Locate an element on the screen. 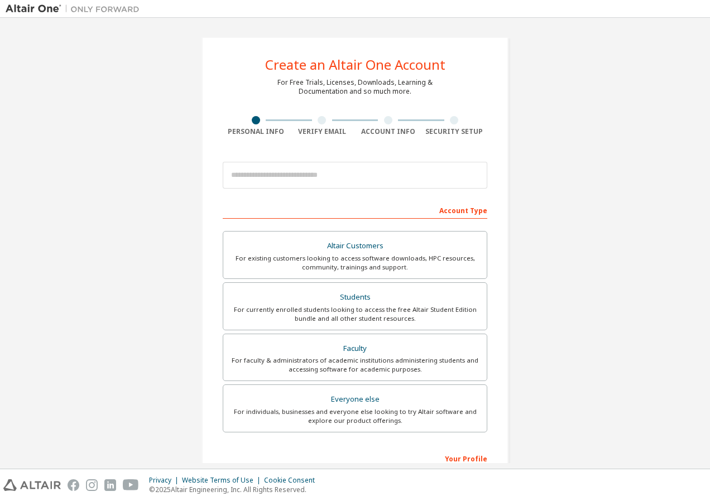 The height and width of the screenshot is (501, 710). div: Create an Altair One Account is located at coordinates (355, 65).